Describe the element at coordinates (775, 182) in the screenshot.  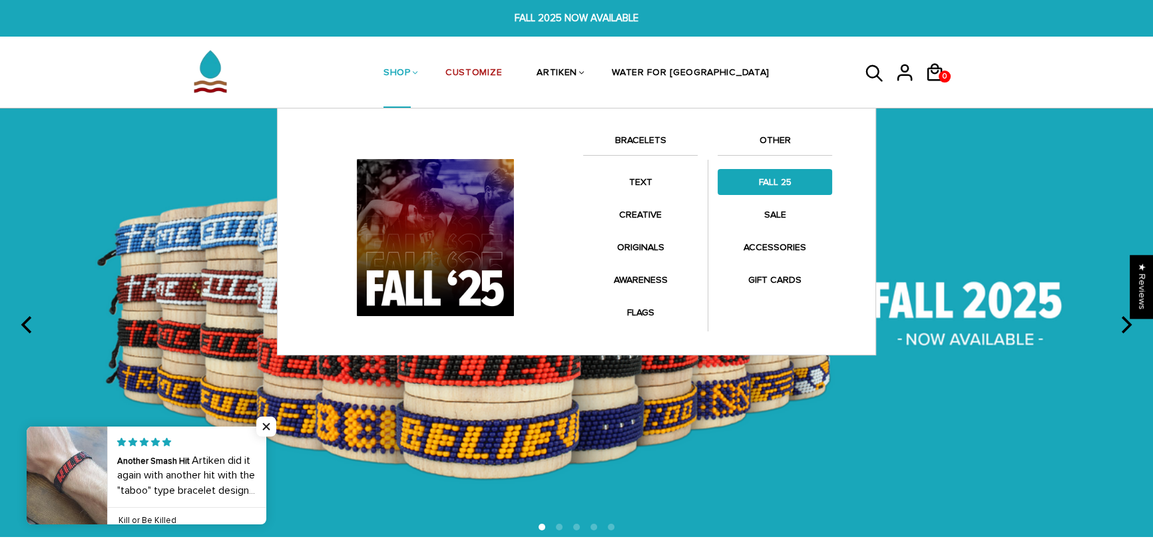
I see `a: FALL 25` at that location.